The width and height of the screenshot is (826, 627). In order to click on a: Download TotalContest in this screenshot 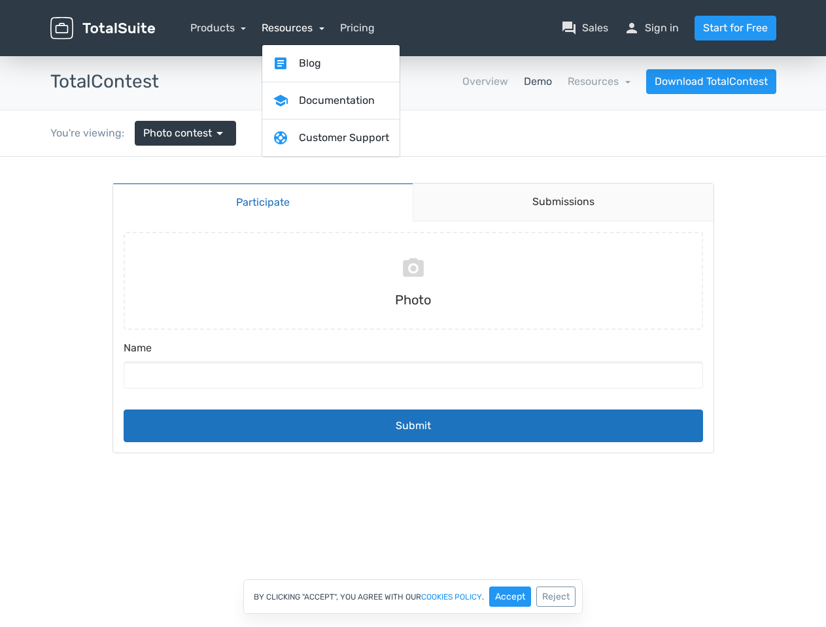, I will do `click(710, 82)`.